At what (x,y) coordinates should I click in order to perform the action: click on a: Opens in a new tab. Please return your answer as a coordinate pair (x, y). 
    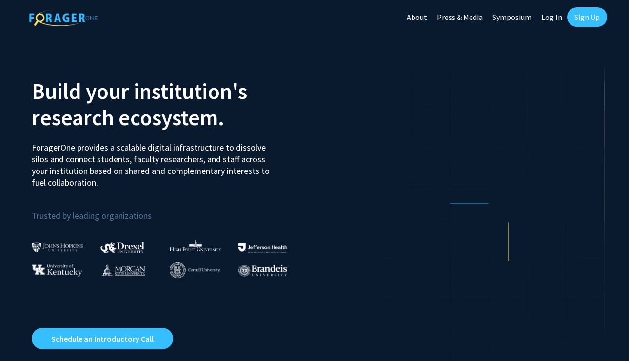
    Looking at the image, I should click on (102, 339).